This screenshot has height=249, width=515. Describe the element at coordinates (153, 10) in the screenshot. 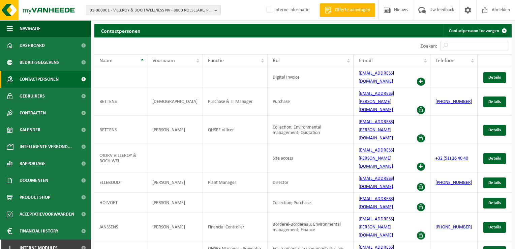

I see `button: 01-000001 - VILLEROY & BOCH WELLNESS NV - 8800 ROESELARE, POPULIERSTRAAT 1` at that location.